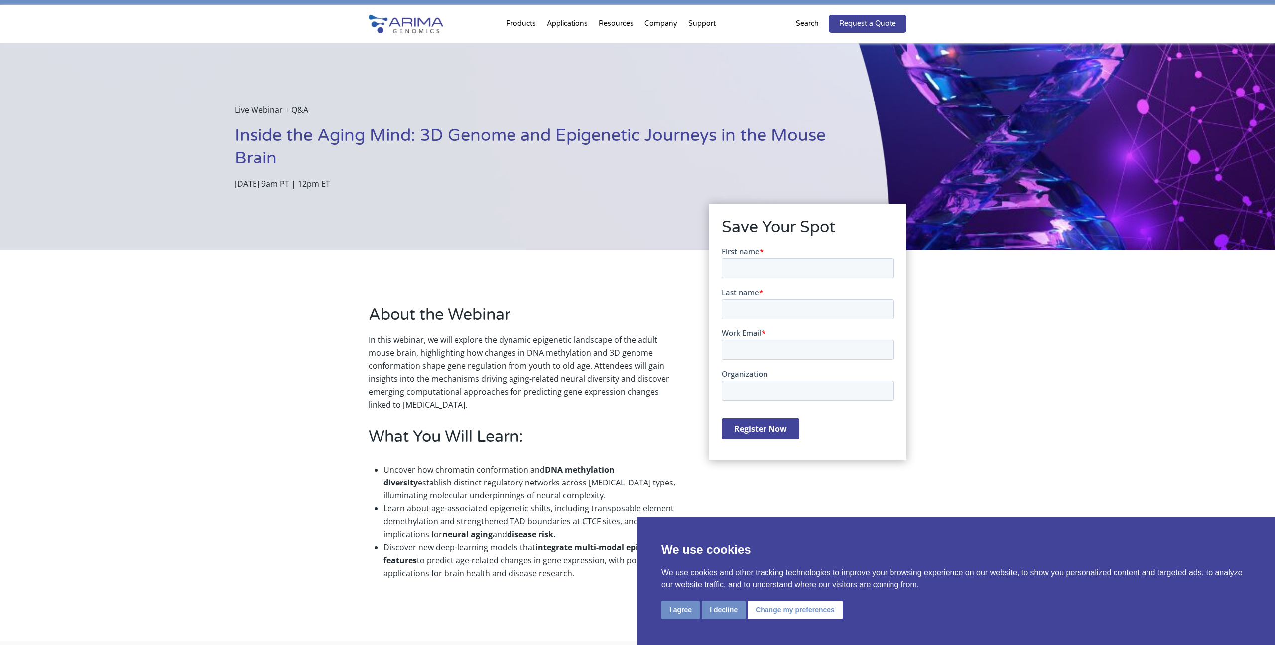  What do you see at coordinates (724, 609) in the screenshot?
I see `button: I decline` at bounding box center [724, 609].